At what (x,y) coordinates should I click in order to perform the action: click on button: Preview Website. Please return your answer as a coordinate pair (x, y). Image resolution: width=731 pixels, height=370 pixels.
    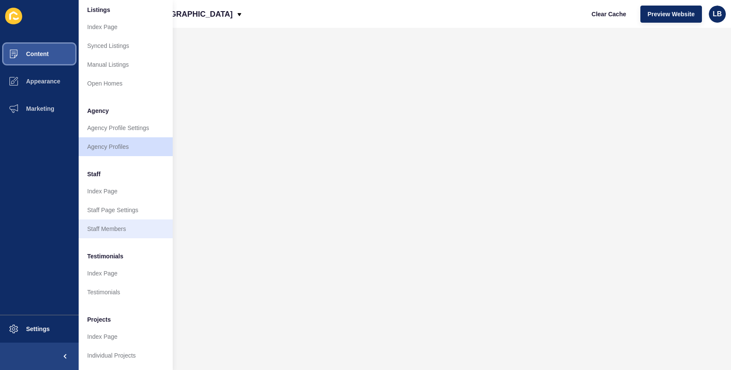
    Looking at the image, I should click on (671, 14).